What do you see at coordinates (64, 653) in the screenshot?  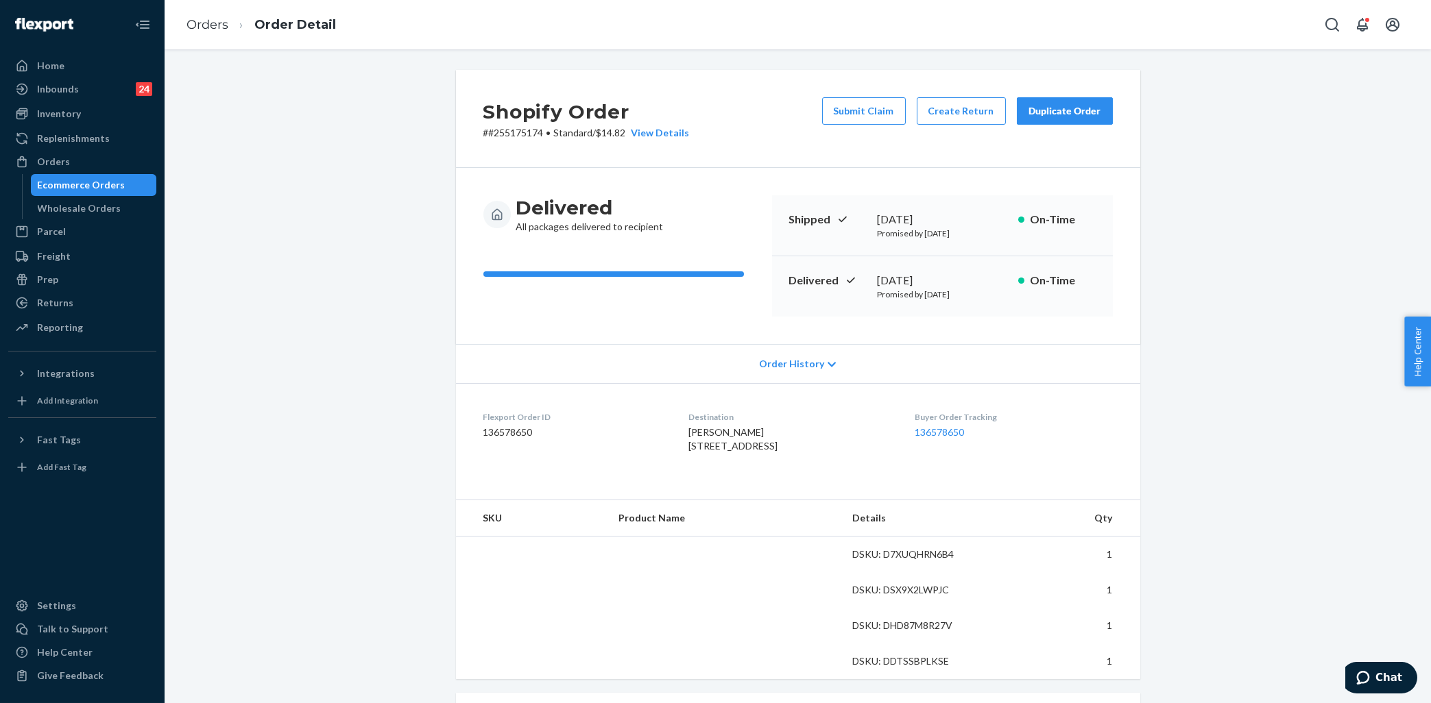 I see `div: Help Center` at bounding box center [64, 653].